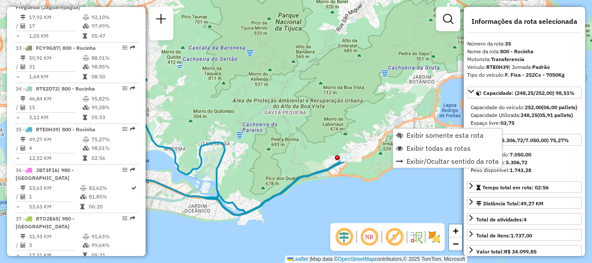 The image size is (592, 263). What do you see at coordinates (56, 67) in the screenshot?
I see `td: 31` at bounding box center [56, 67].